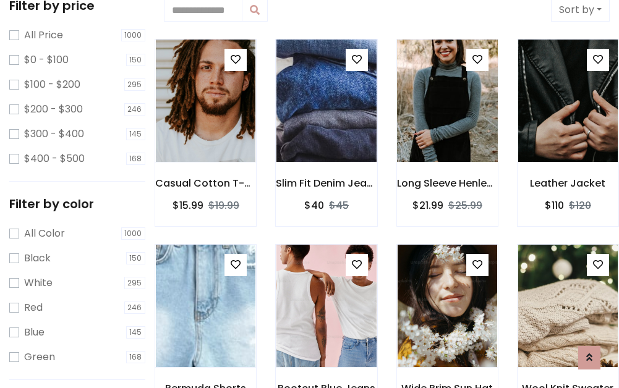  Describe the element at coordinates (580, 205) in the screenshot. I see `del: $120` at that location.